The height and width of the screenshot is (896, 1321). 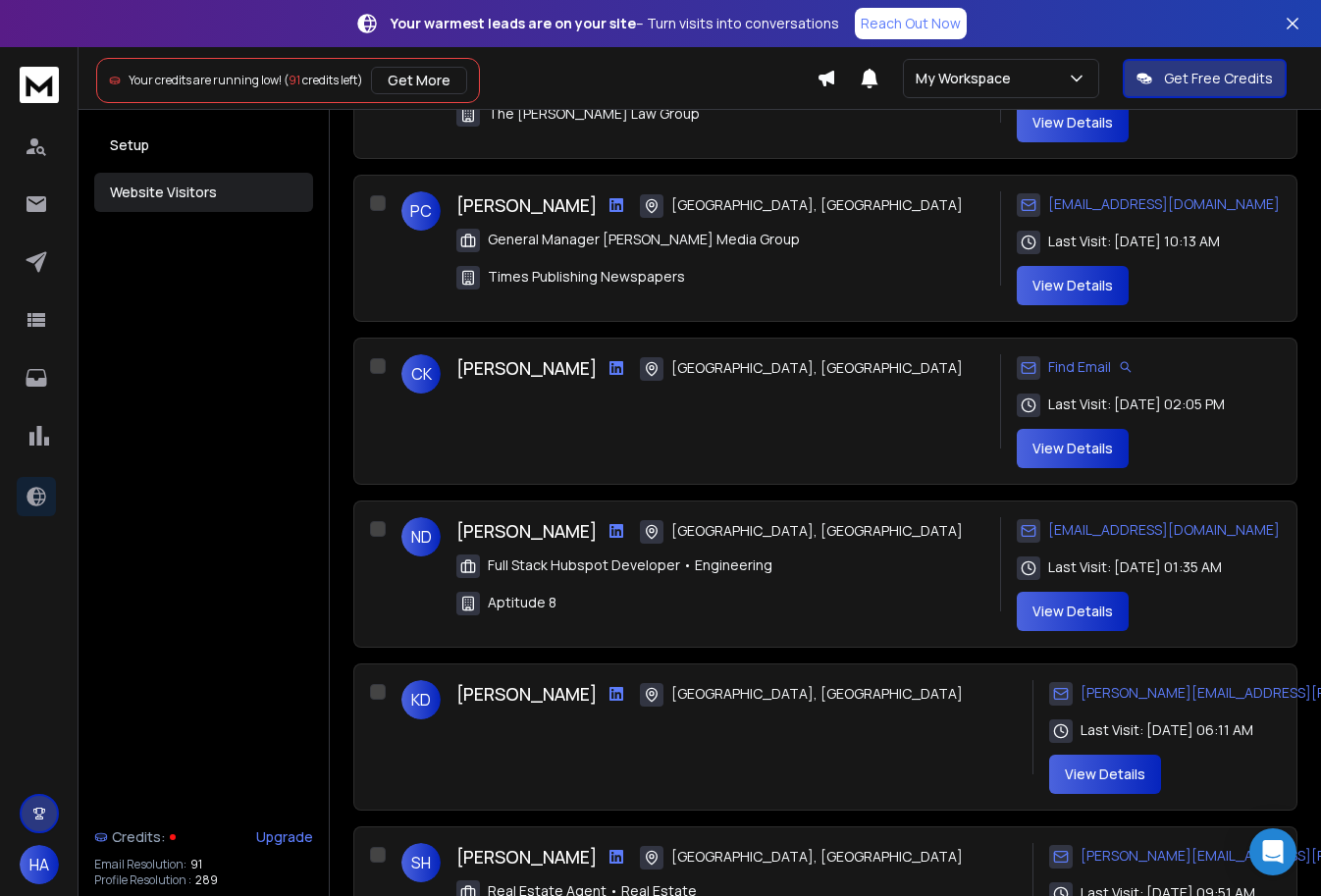 What do you see at coordinates (203, 836) in the screenshot?
I see `a: Credits:Upgrade` at bounding box center [203, 836].